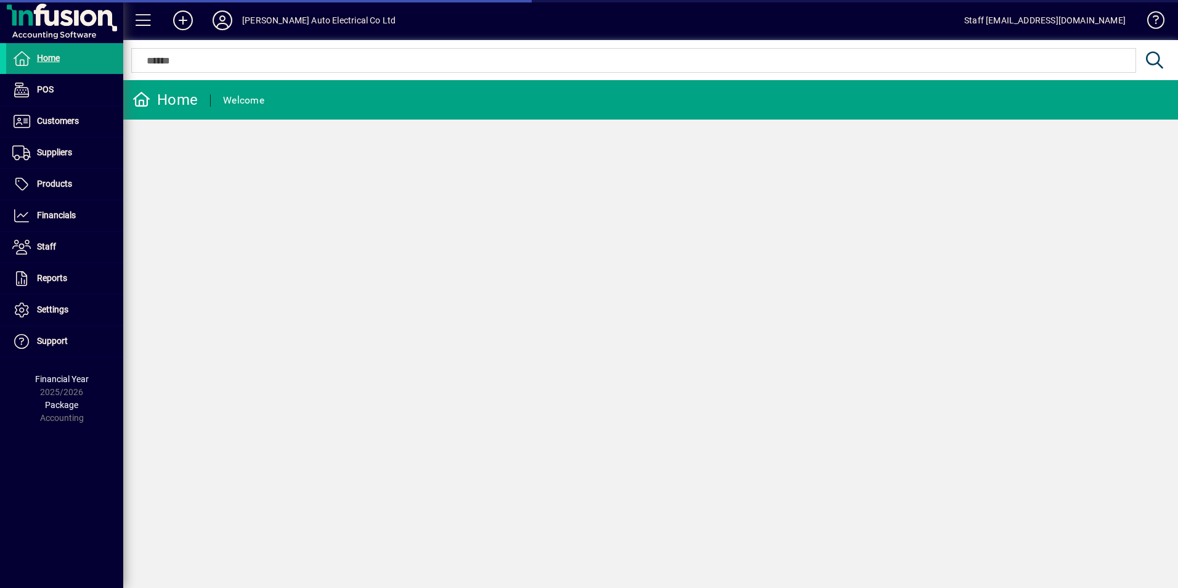 The width and height of the screenshot is (1178, 588). Describe the element at coordinates (1151, 22) in the screenshot. I see `a: Knowledge Base` at that location.